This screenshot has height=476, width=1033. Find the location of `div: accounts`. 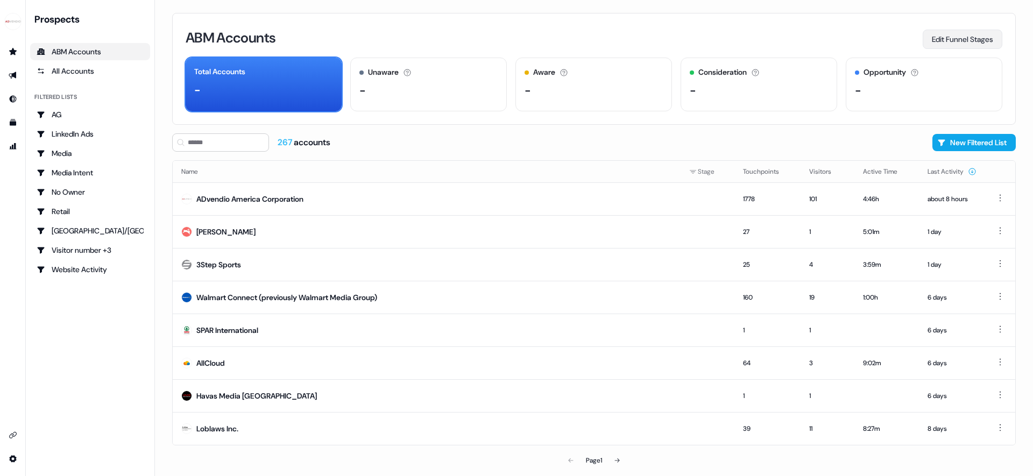

div: accounts is located at coordinates (304, 143).